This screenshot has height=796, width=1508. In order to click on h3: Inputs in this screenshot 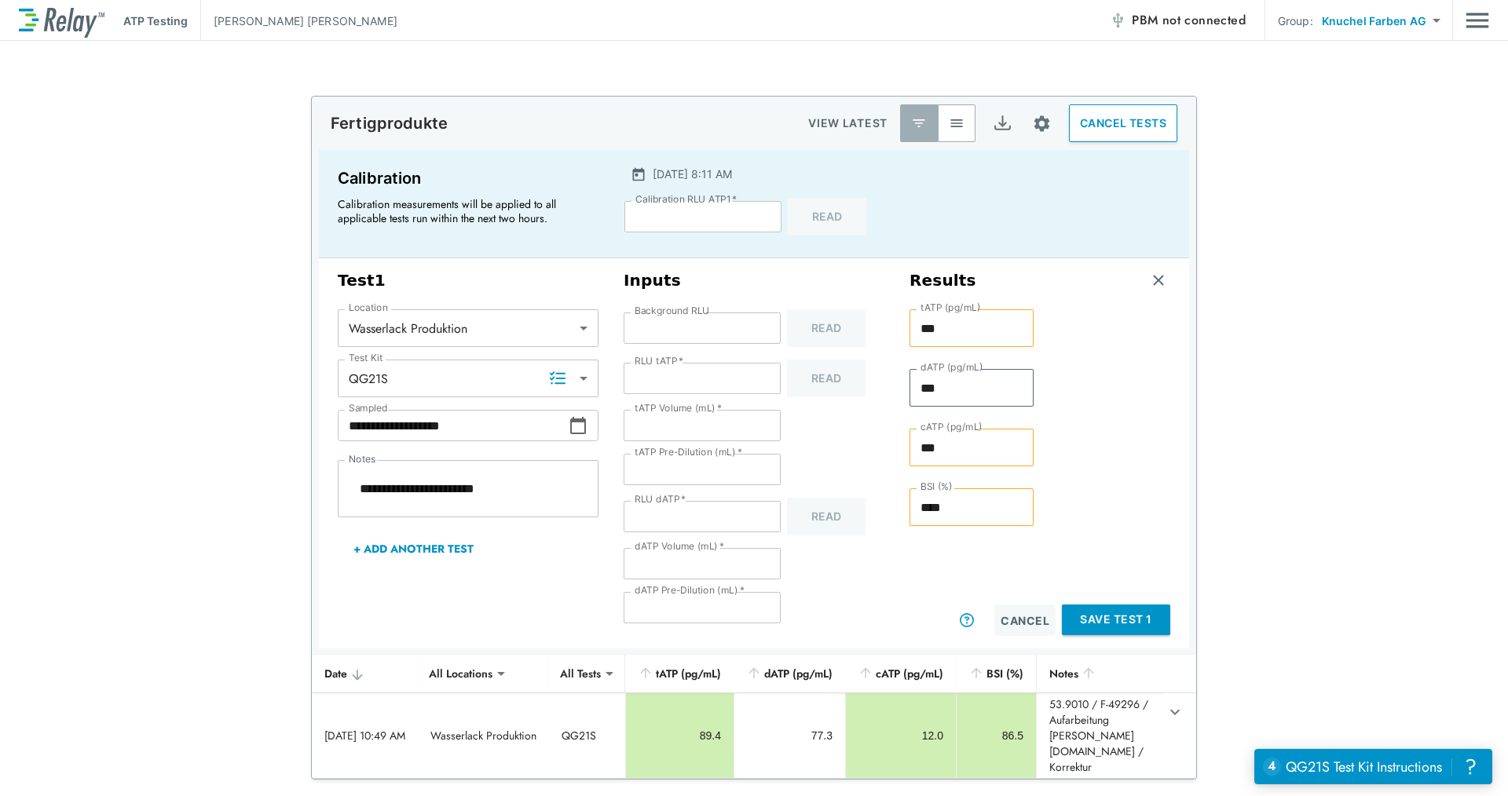, I will do `click(754, 280)`.